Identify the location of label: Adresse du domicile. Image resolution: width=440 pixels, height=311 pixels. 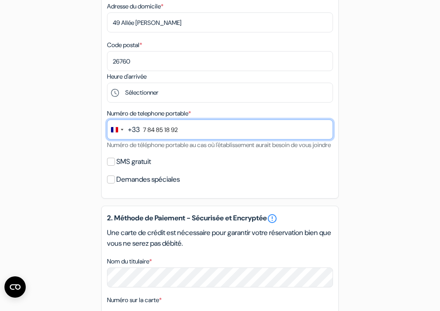
(135, 6).